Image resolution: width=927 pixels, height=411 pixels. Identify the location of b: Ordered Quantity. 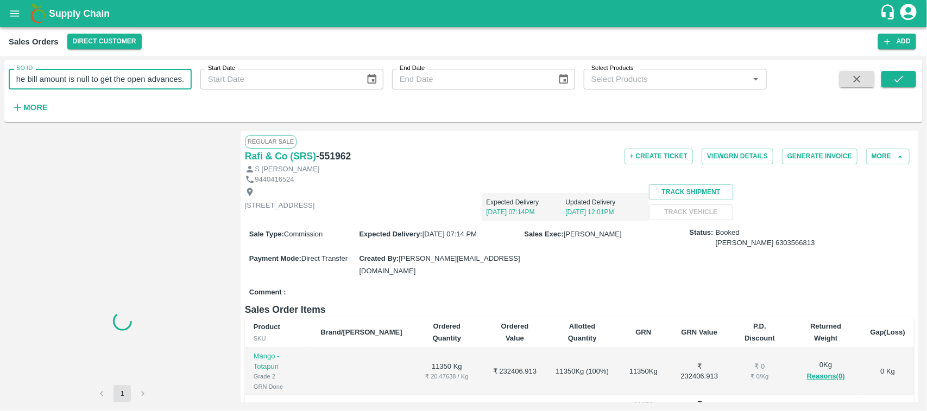
(446, 332).